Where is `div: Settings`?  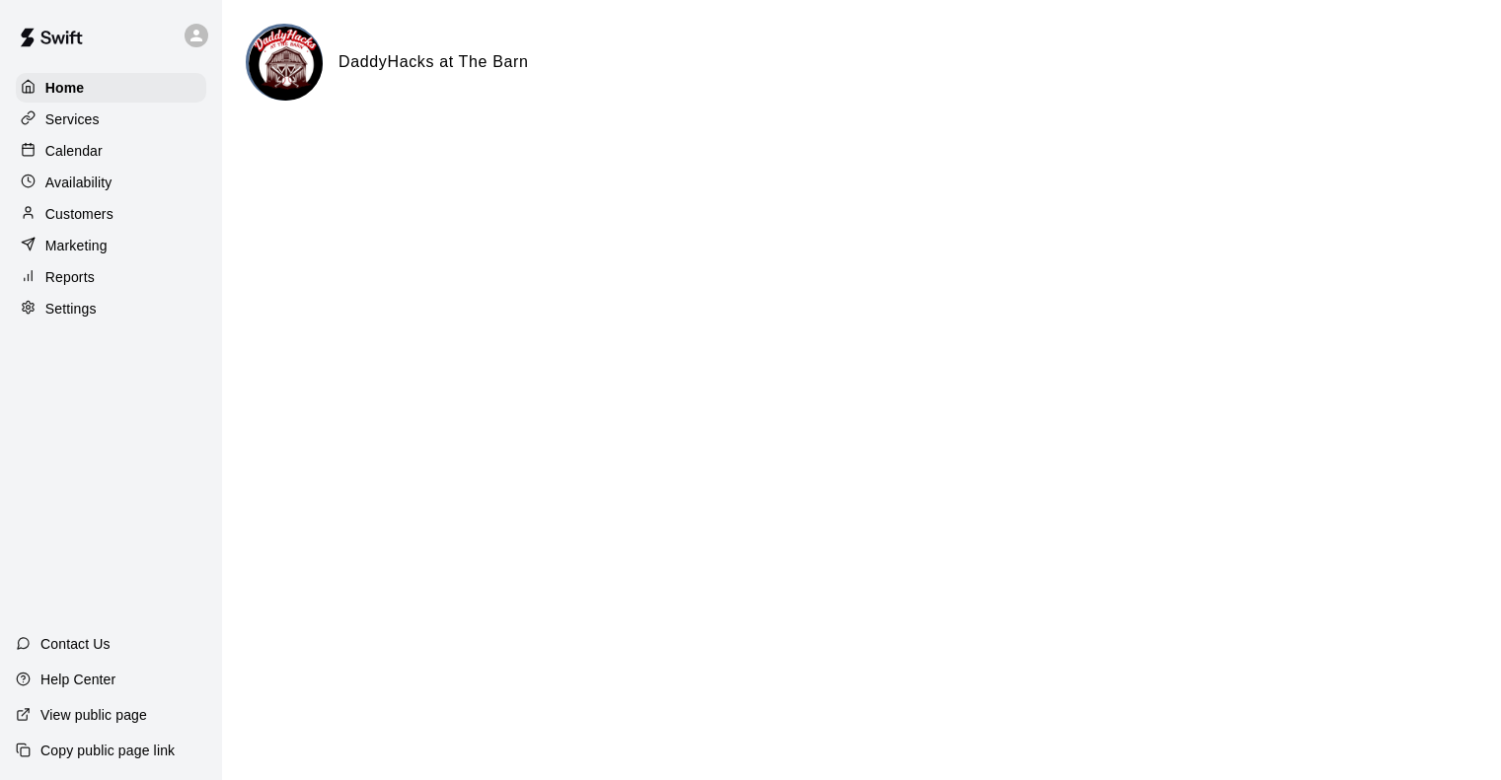
div: Settings is located at coordinates (111, 309).